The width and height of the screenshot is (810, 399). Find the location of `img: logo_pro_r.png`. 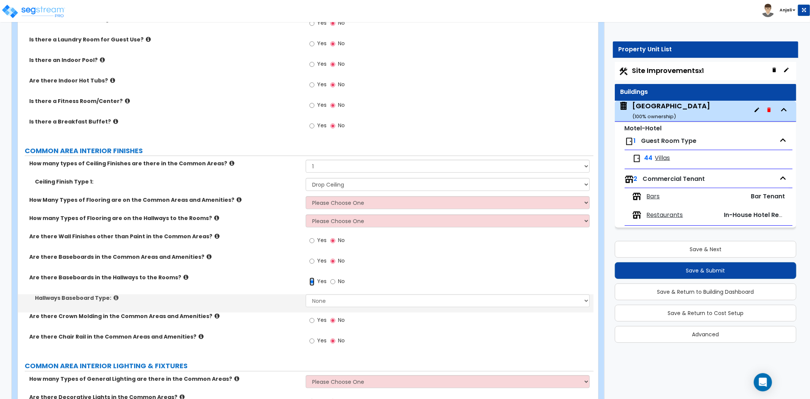

img: logo_pro_r.png is located at coordinates (33, 11).